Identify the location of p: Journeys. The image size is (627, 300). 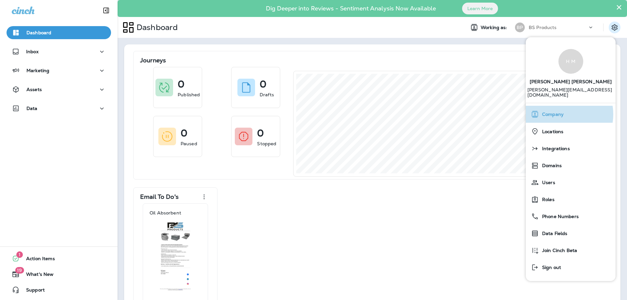
(153, 60).